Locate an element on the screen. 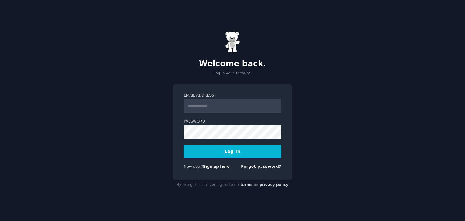 This screenshot has height=221, width=465. label: Email Address is located at coordinates (233, 96).